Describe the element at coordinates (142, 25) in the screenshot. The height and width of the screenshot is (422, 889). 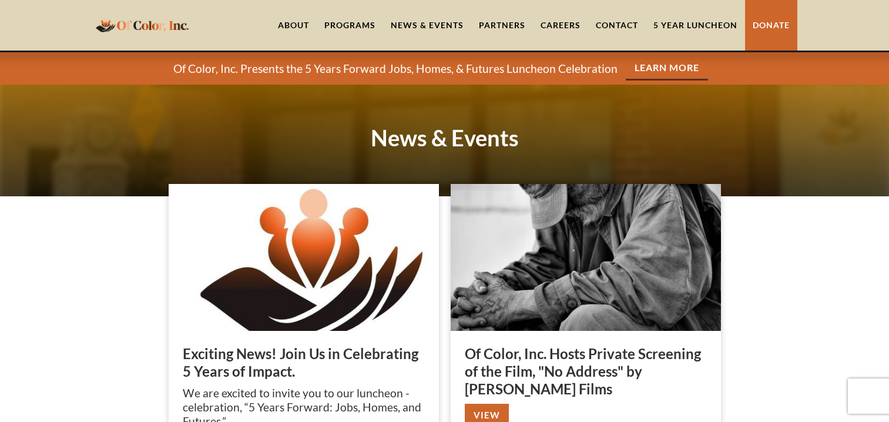
I see `a: home` at that location.